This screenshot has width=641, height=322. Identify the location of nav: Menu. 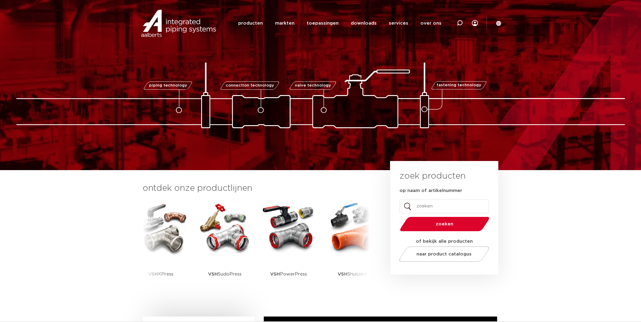
(340, 23).